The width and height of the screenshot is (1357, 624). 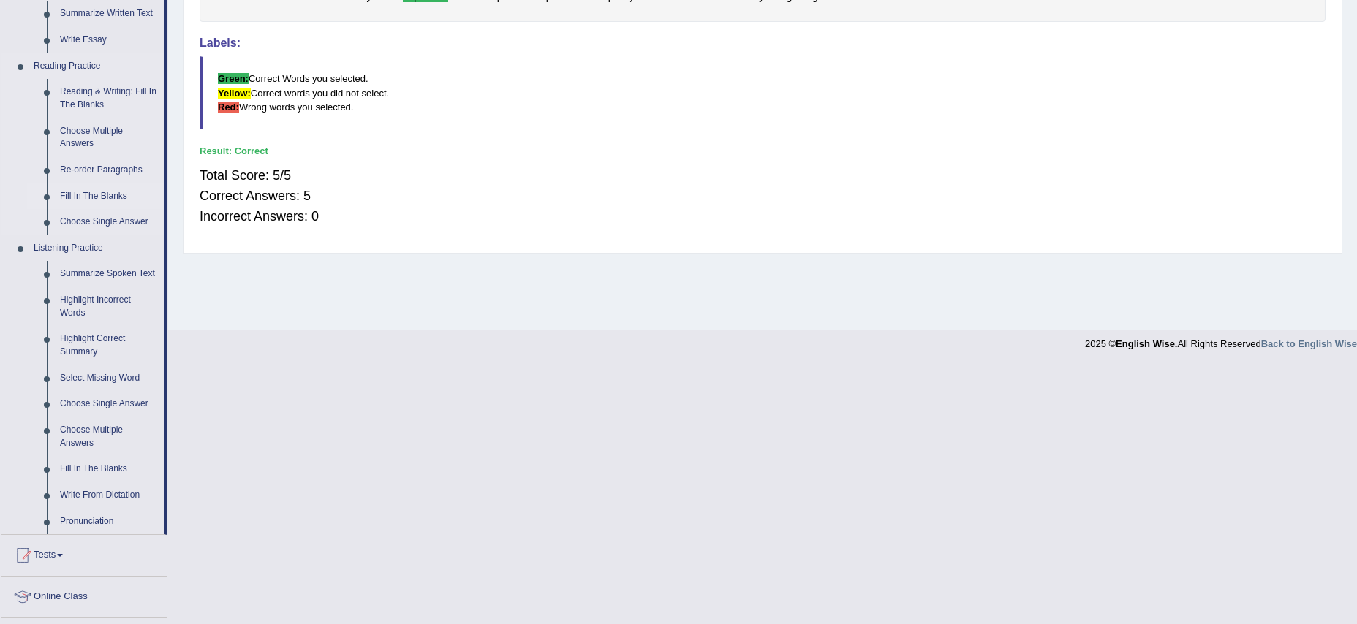 I want to click on a: Write From Dictation, so click(x=108, y=496).